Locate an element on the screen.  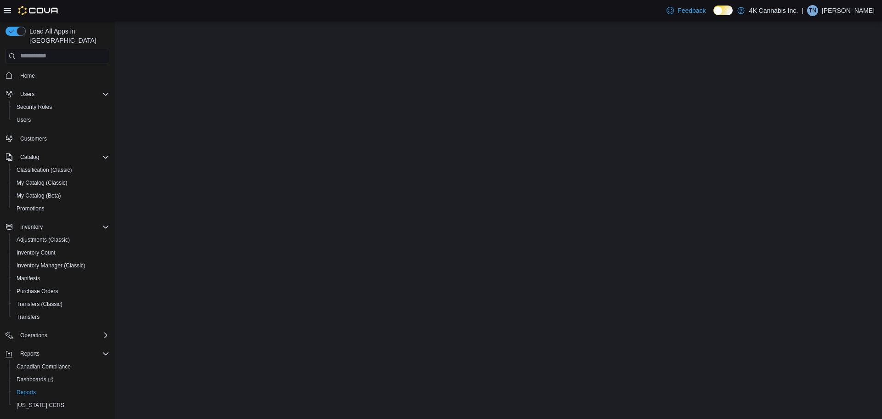
button: Purchase Orders is located at coordinates (61, 291).